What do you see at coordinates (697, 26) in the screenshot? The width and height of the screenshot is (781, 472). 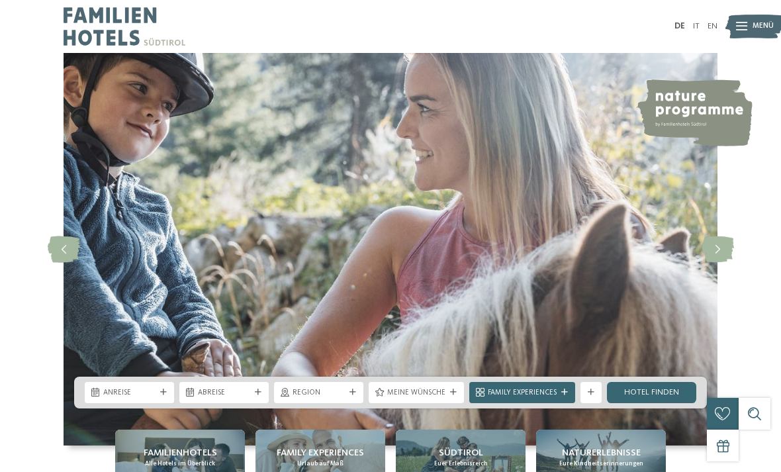 I see `a: IT` at bounding box center [697, 26].